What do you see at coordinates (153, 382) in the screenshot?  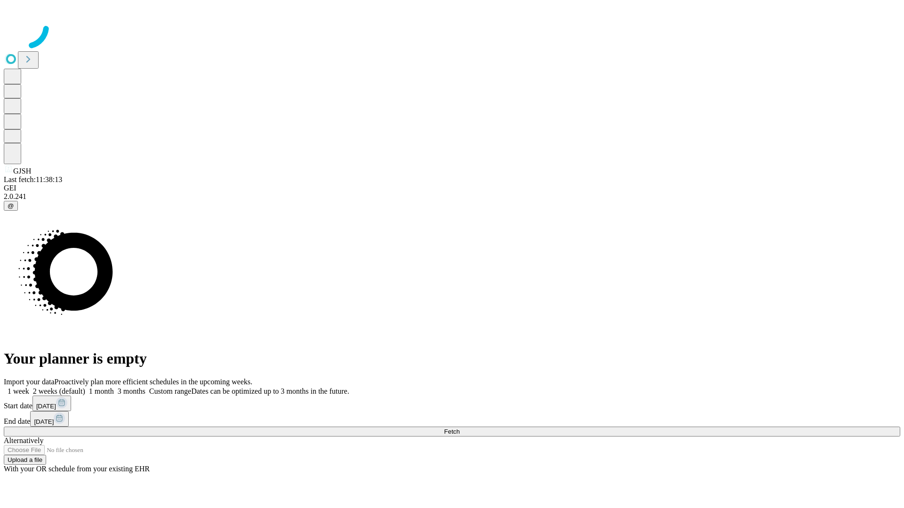 I see `span: Proactively plan more efficient schedules in the upcoming weeks.` at bounding box center [153, 382].